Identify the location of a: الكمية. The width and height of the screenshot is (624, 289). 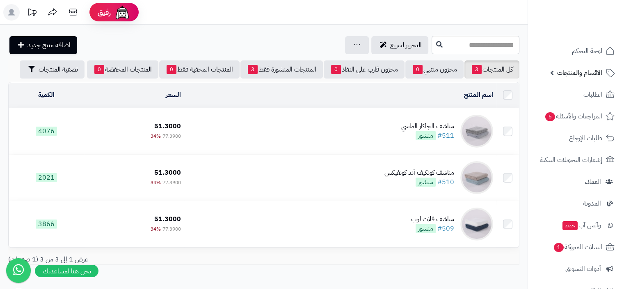
(46, 95).